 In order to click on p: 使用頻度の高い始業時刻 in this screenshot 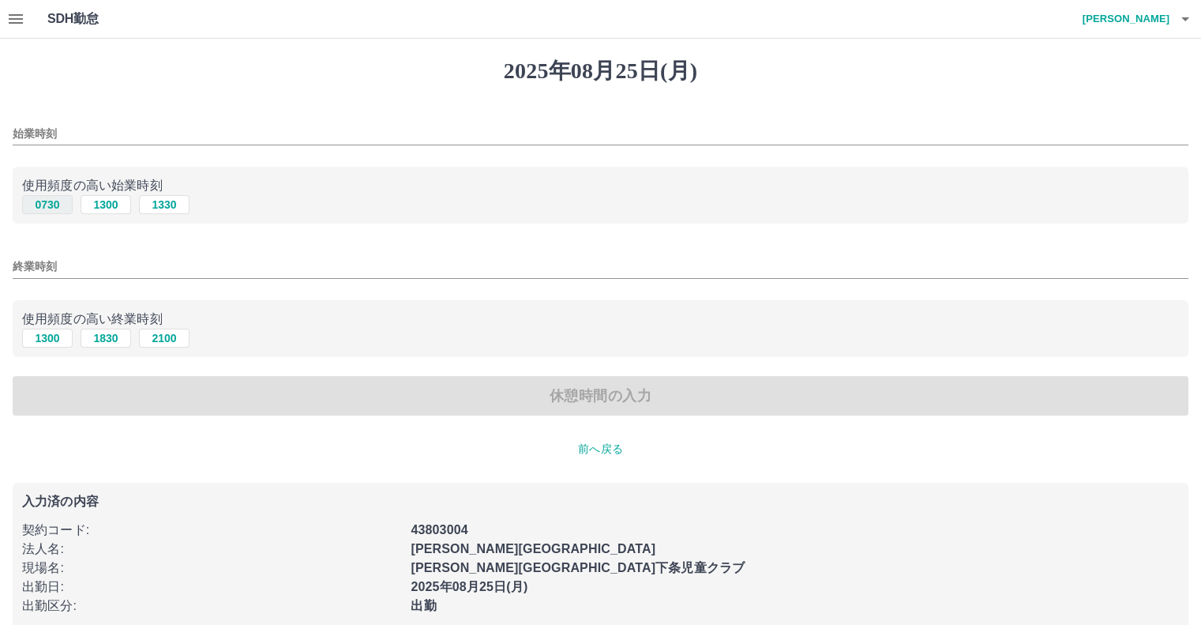, I will do `click(600, 186)`.